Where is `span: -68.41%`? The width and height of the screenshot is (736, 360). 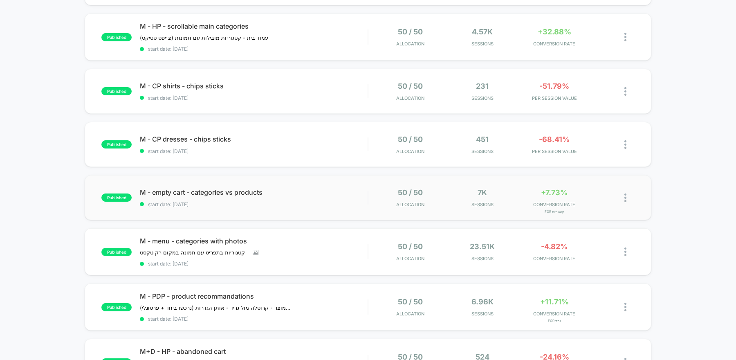
span: -68.41% is located at coordinates (554, 139).